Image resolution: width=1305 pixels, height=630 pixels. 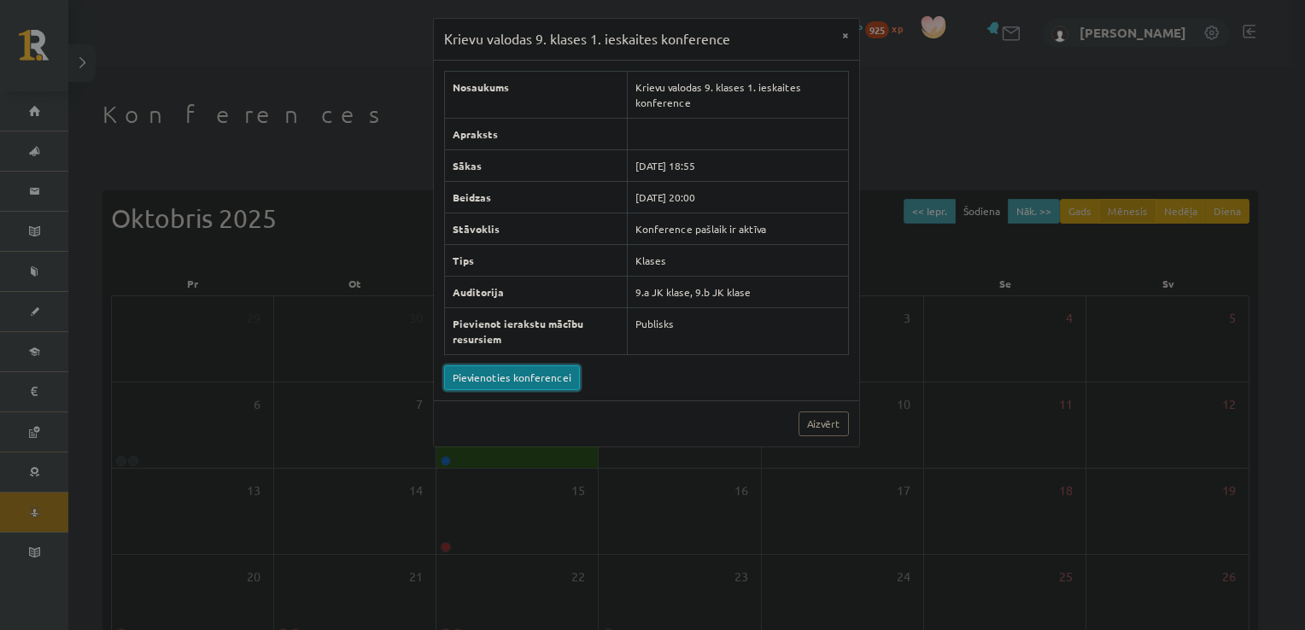 What do you see at coordinates (512, 378) in the screenshot?
I see `a: Pievienoties konferencei` at bounding box center [512, 378].